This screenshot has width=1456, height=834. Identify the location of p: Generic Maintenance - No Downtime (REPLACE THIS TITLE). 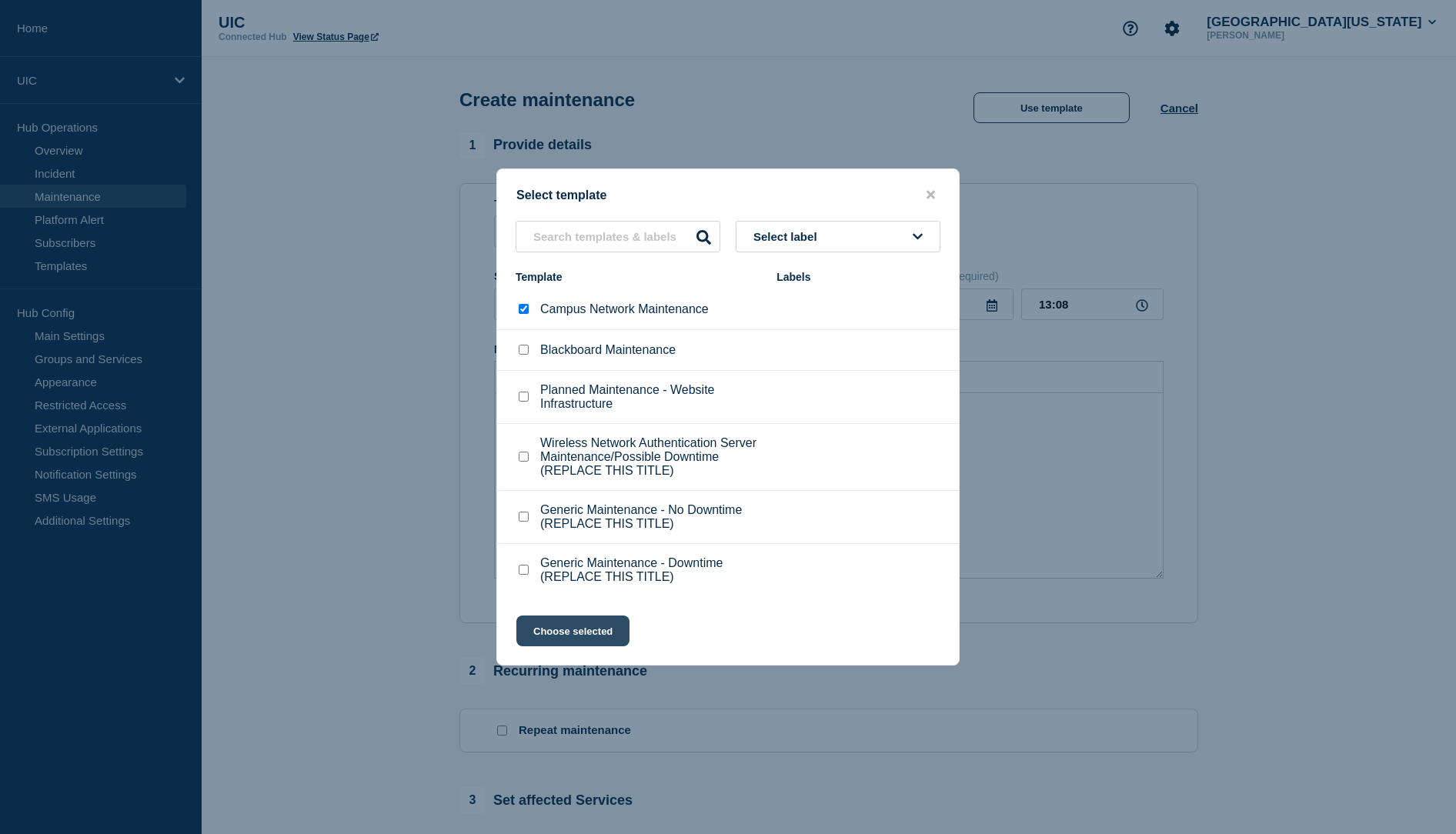
(650, 517).